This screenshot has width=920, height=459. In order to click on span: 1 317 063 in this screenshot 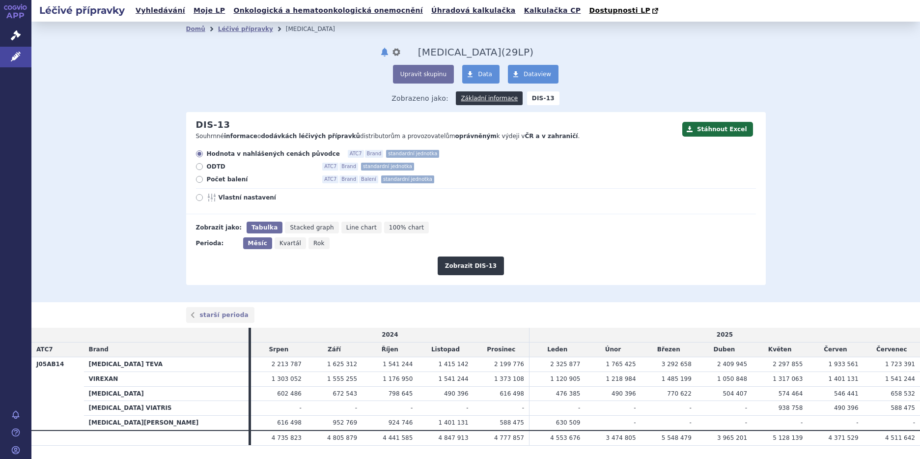, I will do `click(787, 379)`.